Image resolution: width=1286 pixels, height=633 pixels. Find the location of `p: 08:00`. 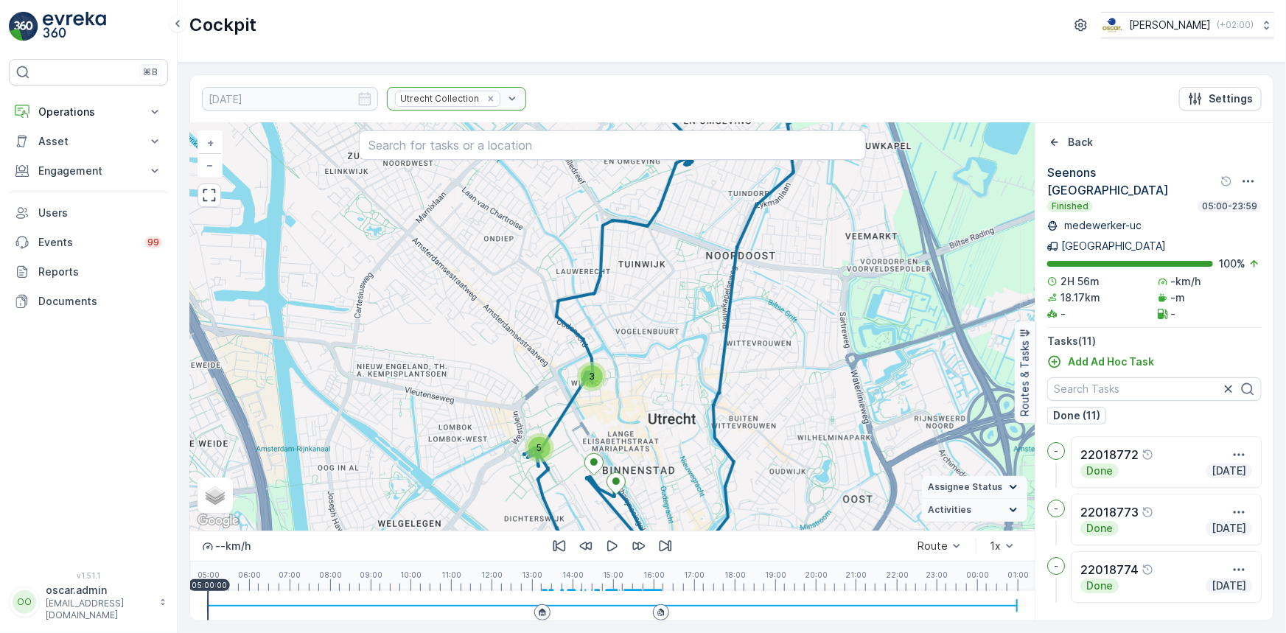

p: 08:00 is located at coordinates (330, 575).